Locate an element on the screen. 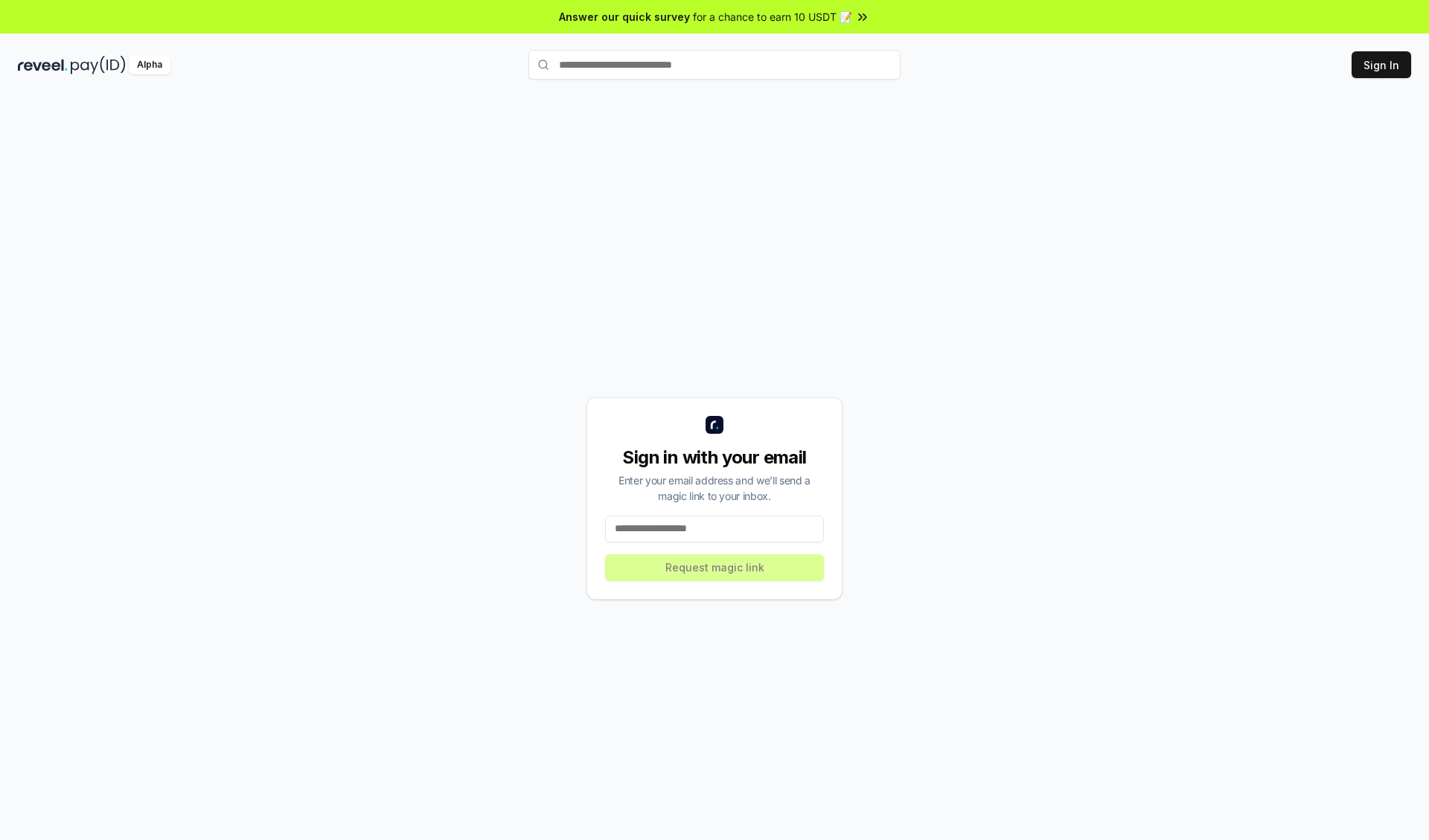 Image resolution: width=1429 pixels, height=840 pixels. img: reveel_dark is located at coordinates (43, 64).